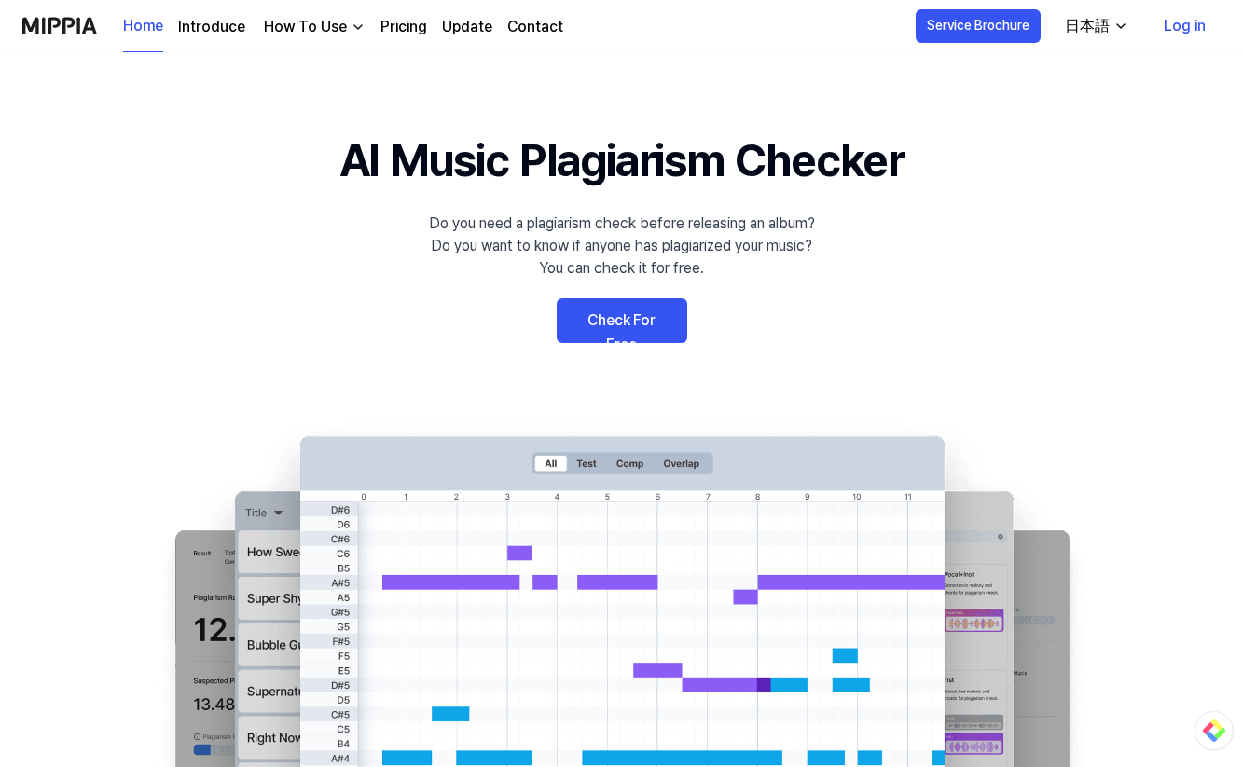 The width and height of the screenshot is (1243, 767). What do you see at coordinates (312, 27) in the screenshot?
I see `button: How To Use` at bounding box center [312, 27].